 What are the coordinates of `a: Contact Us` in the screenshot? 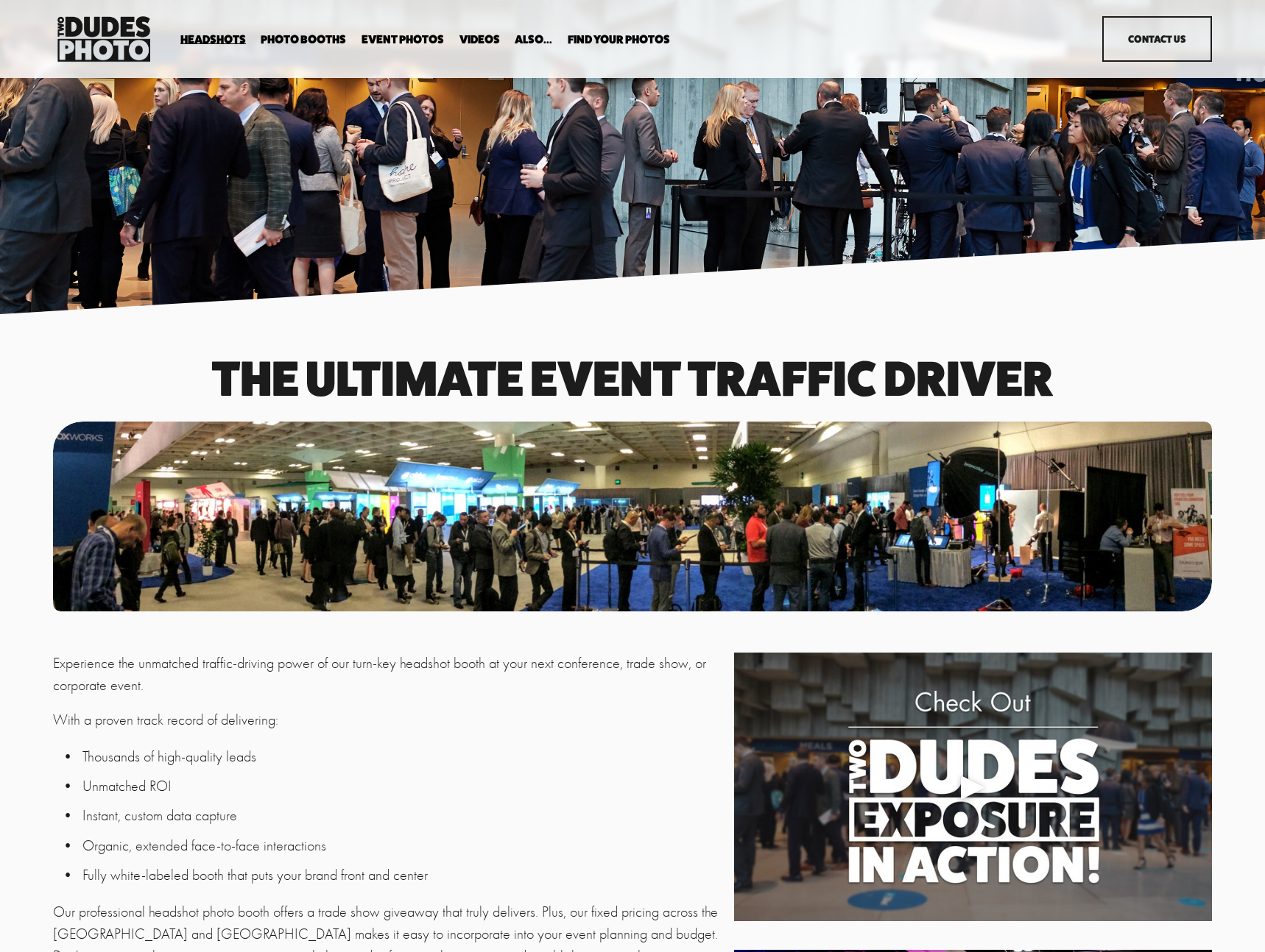 It's located at (1156, 39).